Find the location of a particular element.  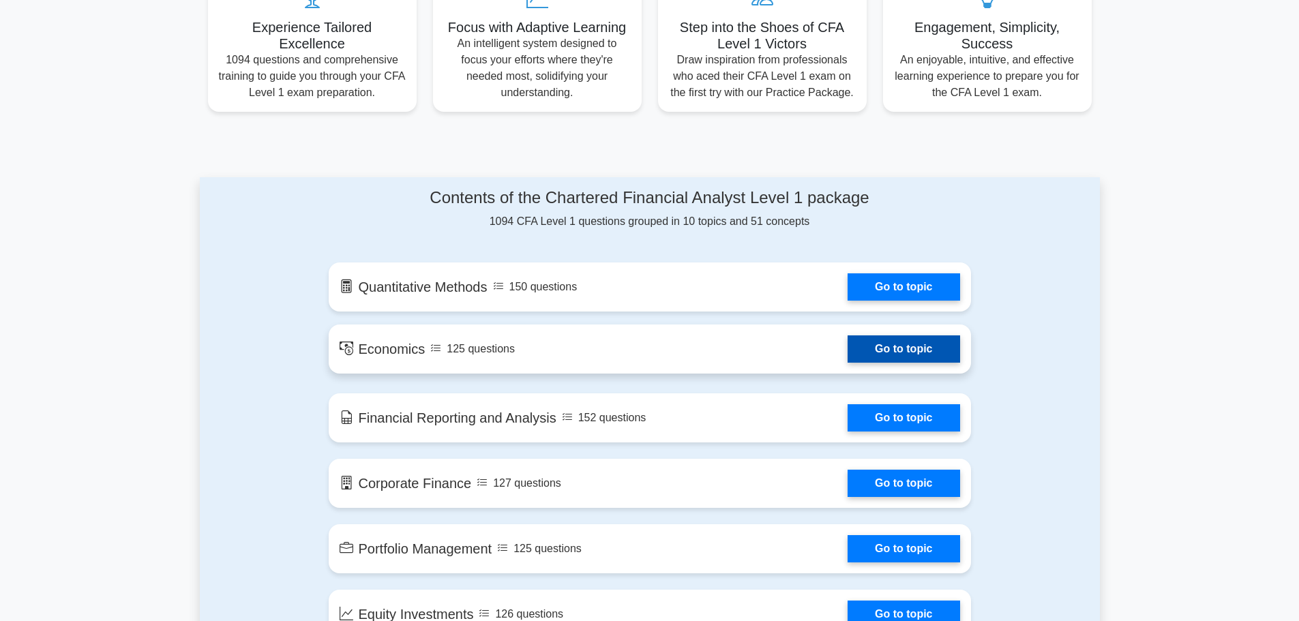

p: An enjoyable, intuitive, and effective learning experience to prepare you for the CFA Level 1 exam. is located at coordinates (987, 76).